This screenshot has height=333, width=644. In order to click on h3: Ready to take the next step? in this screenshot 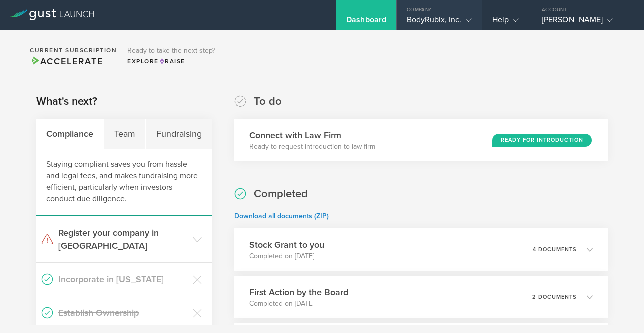, I will do `click(171, 51)`.